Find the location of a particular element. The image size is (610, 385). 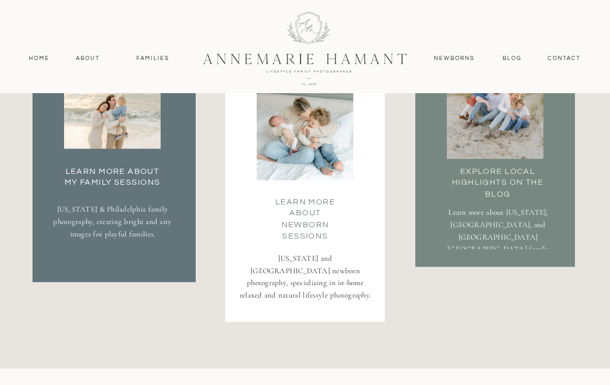

a: contact is located at coordinates (564, 58).